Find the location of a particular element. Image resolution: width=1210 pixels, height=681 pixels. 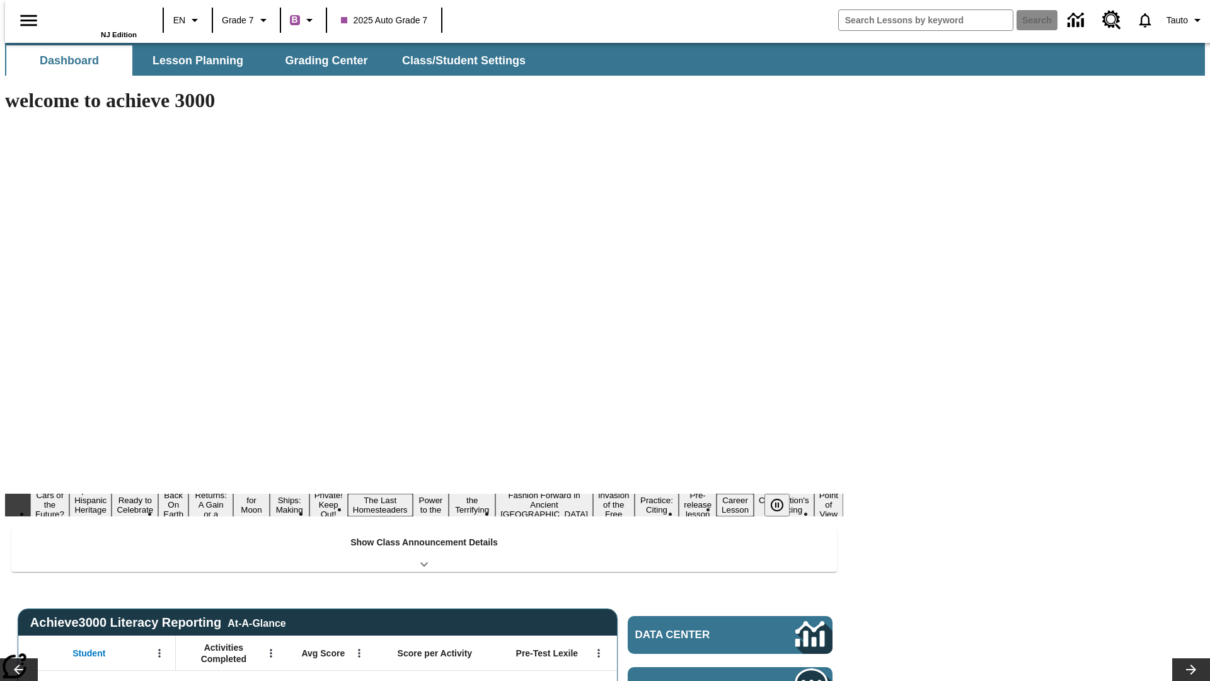

span: Pre-Test Lexile is located at coordinates (547, 653).